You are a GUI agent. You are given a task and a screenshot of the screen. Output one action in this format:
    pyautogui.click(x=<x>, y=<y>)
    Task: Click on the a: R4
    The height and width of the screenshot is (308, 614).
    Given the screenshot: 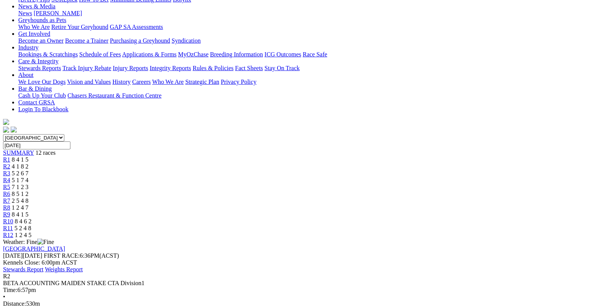 What is the action you would take?
    pyautogui.click(x=6, y=180)
    